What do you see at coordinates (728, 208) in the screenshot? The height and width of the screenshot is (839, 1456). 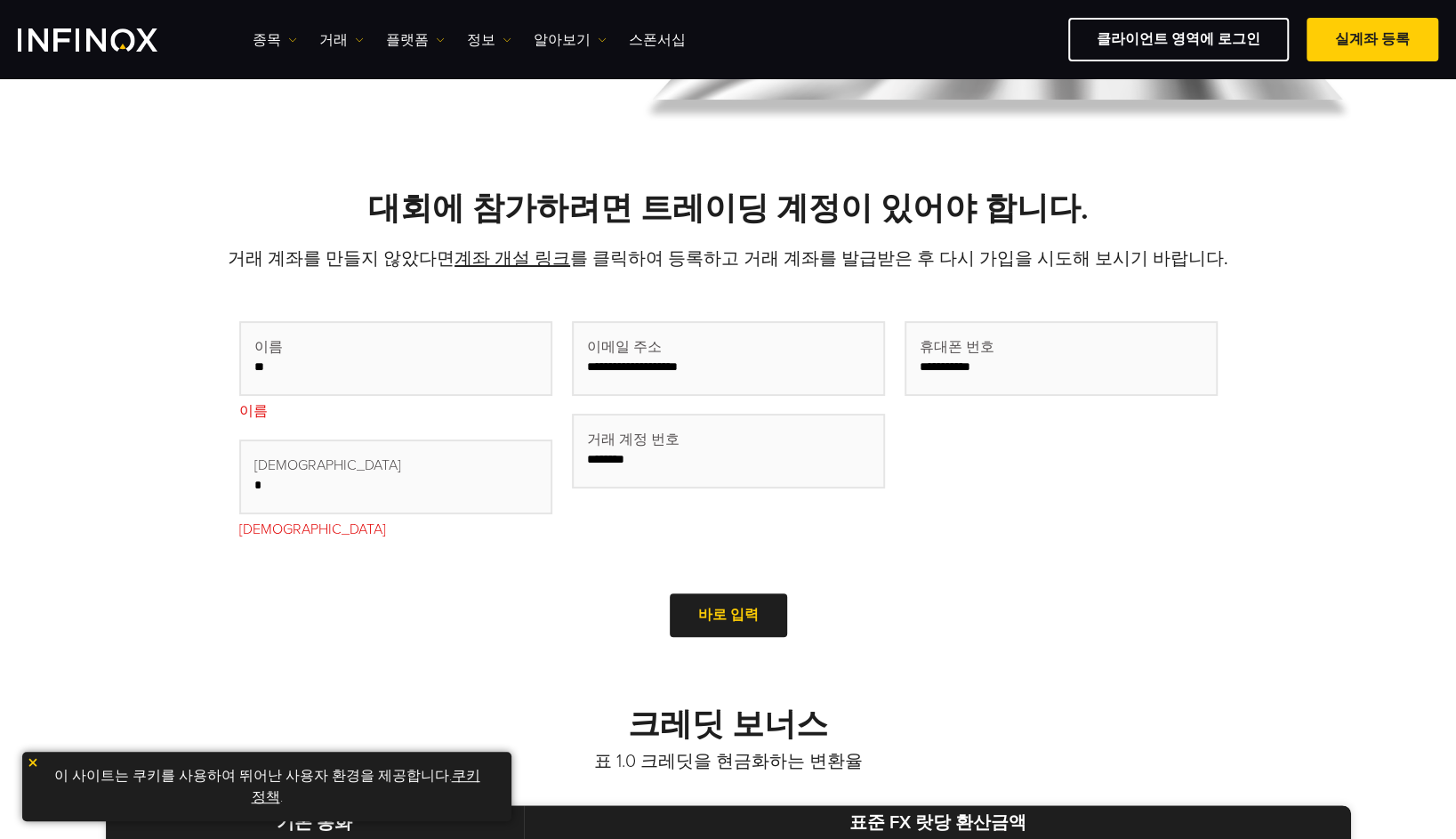 I see `strong: 대회에 참가하려면 트레이딩 계정이 있어야 합니다.` at bounding box center [728, 208].